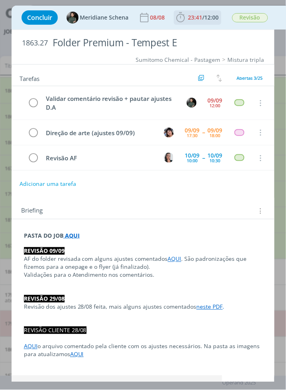  Describe the element at coordinates (197, 18) in the screenshot. I see `button: 23:41/12:00` at that location.